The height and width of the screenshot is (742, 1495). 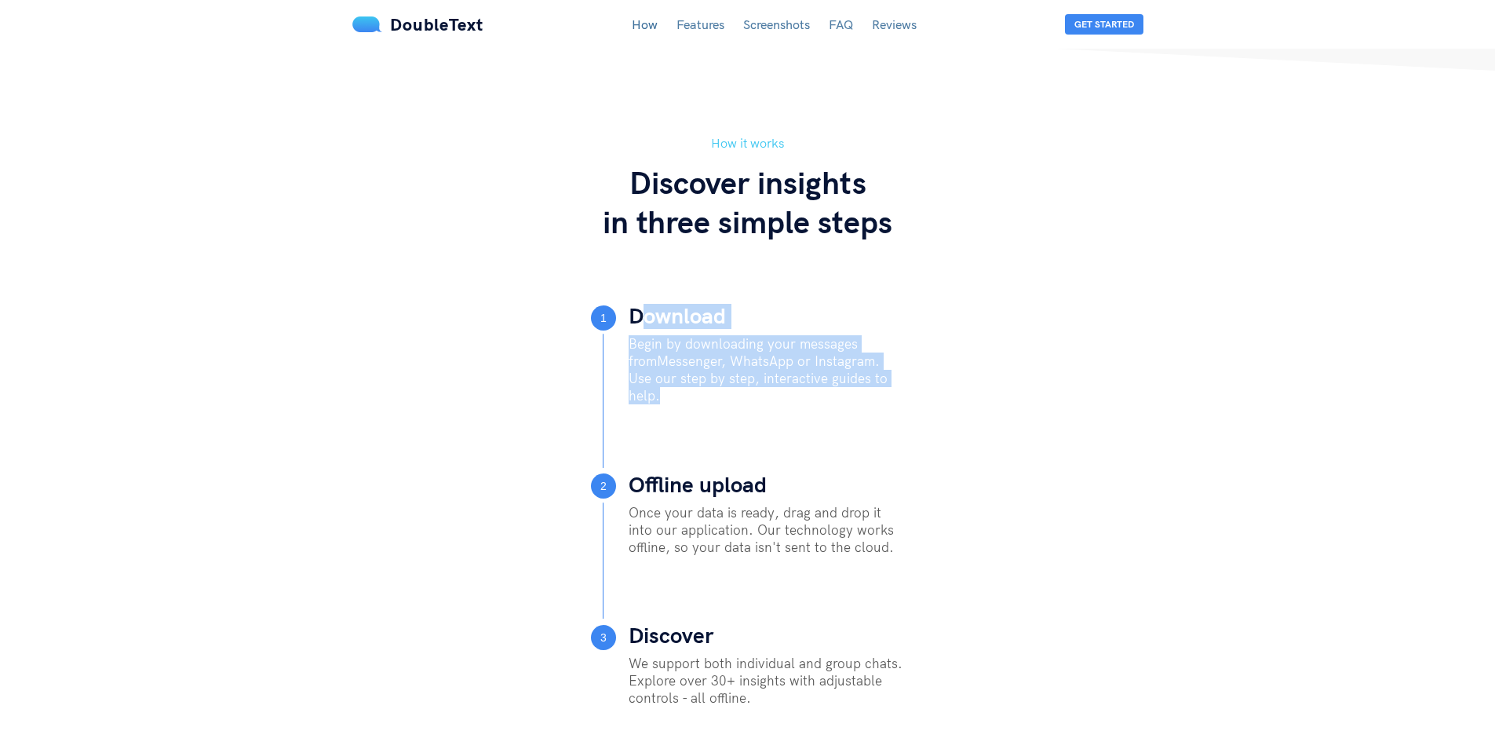 What do you see at coordinates (604, 486) in the screenshot?
I see `span: 2` at bounding box center [604, 486].